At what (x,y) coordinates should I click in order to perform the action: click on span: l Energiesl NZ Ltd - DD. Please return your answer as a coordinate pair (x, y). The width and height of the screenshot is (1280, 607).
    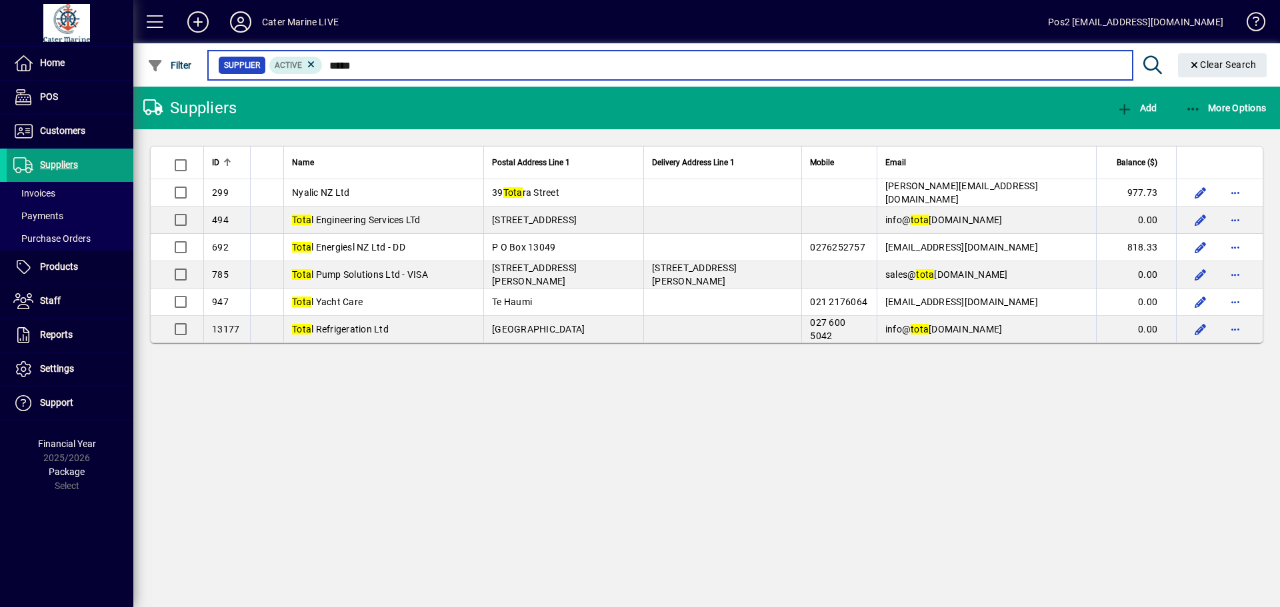
    Looking at the image, I should click on (349, 247).